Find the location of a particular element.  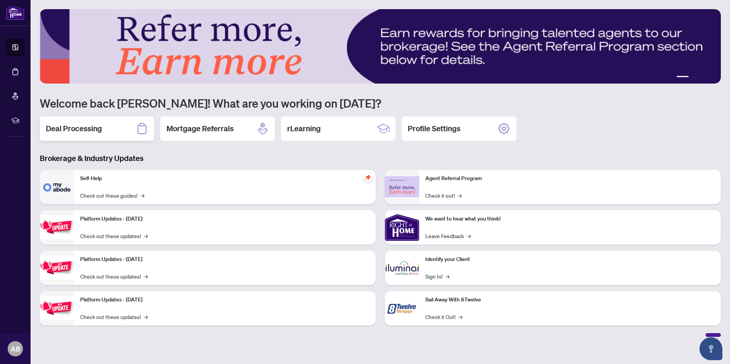

p: Sail Away With 8Twelve is located at coordinates (570, 300).